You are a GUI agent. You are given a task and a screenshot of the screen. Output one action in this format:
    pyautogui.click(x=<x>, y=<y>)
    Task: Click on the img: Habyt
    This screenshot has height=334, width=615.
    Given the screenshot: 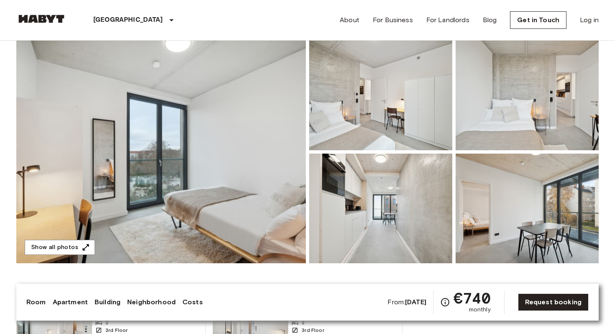 What is the action you would take?
    pyautogui.click(x=41, y=19)
    